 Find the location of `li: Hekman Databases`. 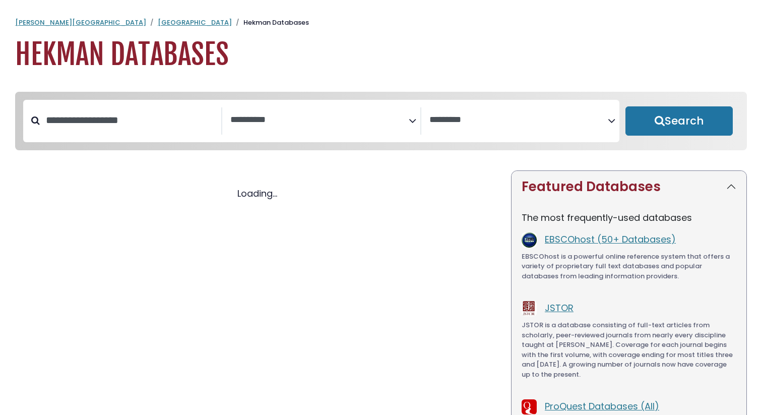

li: Hekman Databases is located at coordinates (270, 23).